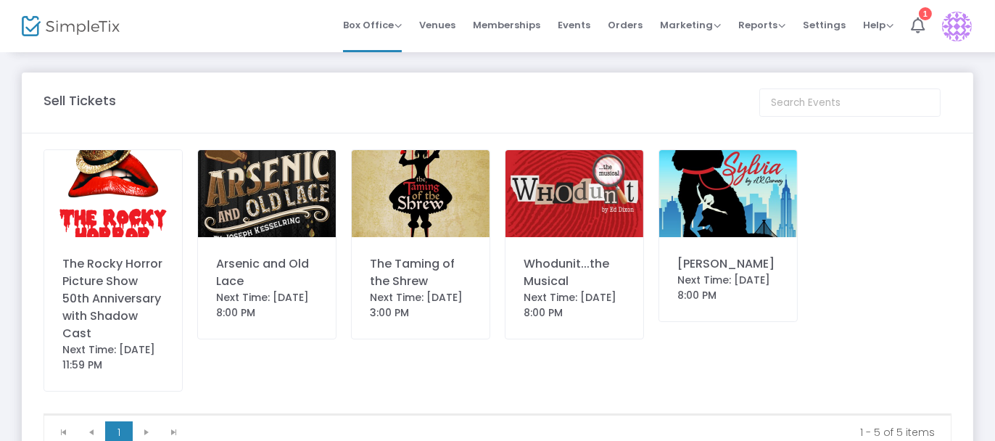  What do you see at coordinates (421, 194) in the screenshot?
I see `img: PPTamingoftheShrewLogo.jpg` at bounding box center [421, 194].